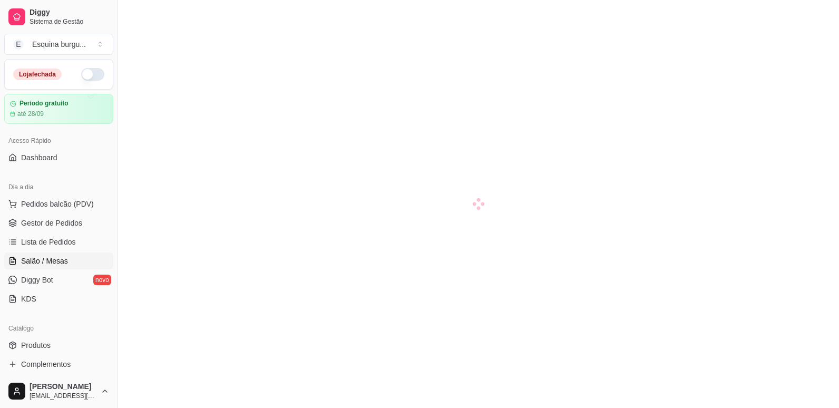 This screenshot has height=408, width=839. I want to click on span: Lista de Pedidos, so click(48, 242).